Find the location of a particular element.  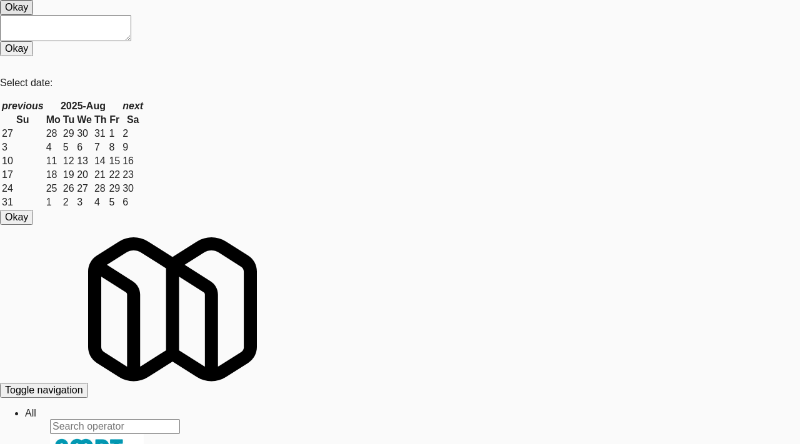

span: Toggle navigation is located at coordinates (44, 390).